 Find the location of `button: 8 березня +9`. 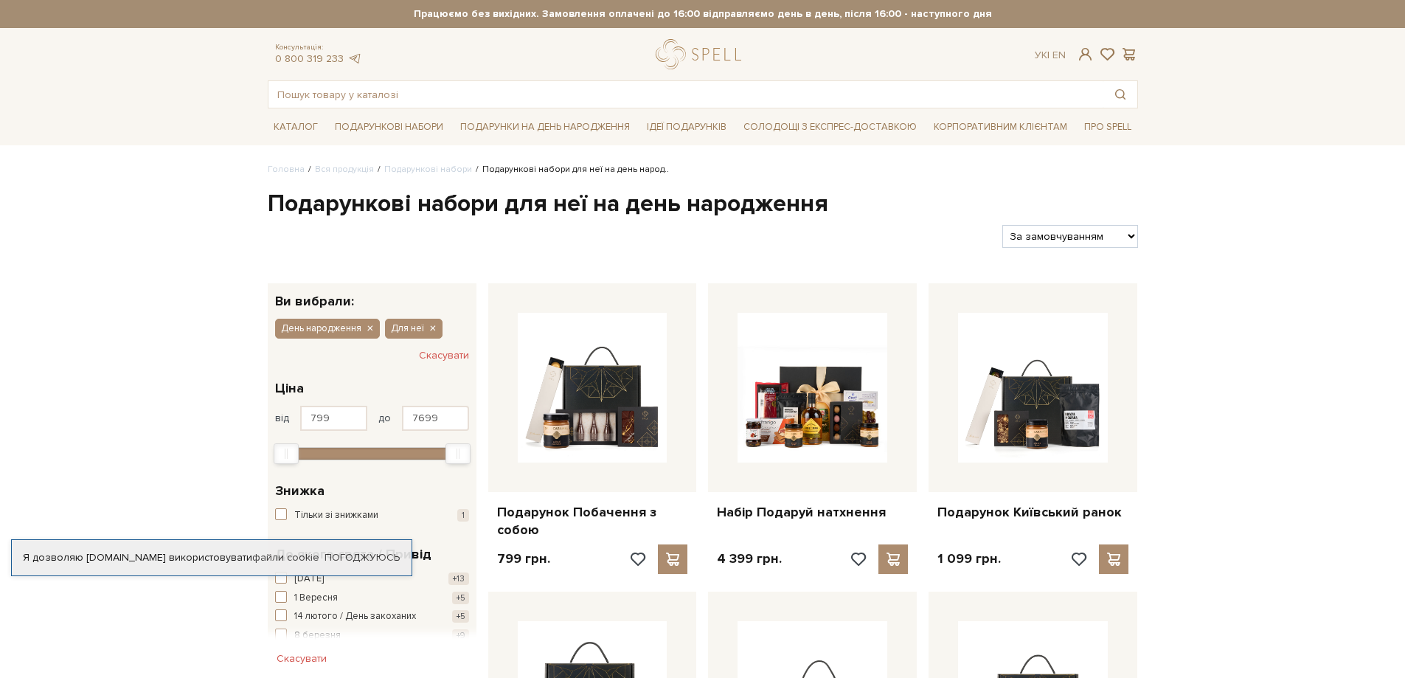

button: 8 березня +9 is located at coordinates (372, 636).